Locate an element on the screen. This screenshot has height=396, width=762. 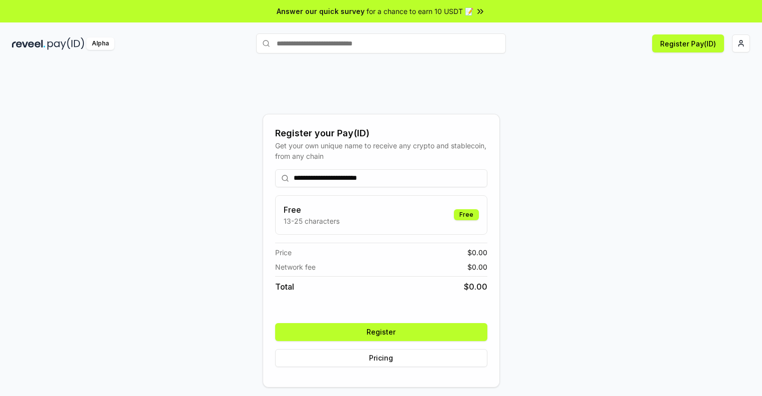
div: Register your Pay(ID) is located at coordinates (381, 133).